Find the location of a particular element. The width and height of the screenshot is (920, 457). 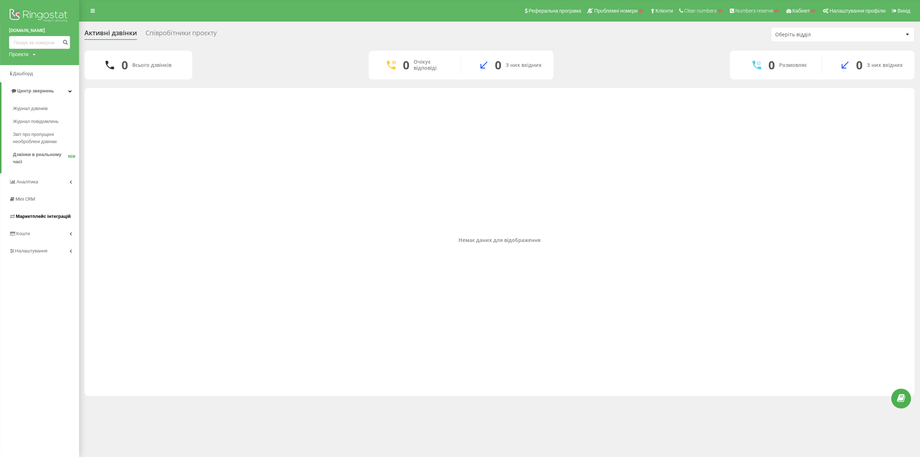

a: Звіт про пропущені необроблені дзвінки is located at coordinates (46, 138).